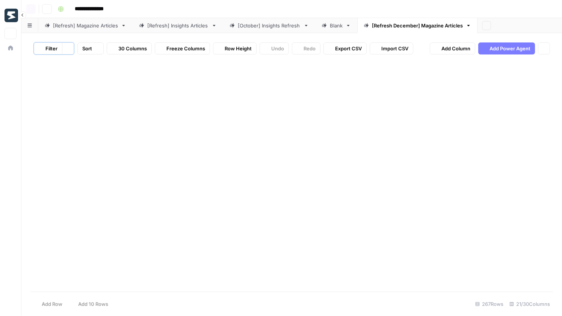 Image resolution: width=562 pixels, height=316 pixels. Describe the element at coordinates (510, 48) in the screenshot. I see `span: Add Power Agent` at that location.